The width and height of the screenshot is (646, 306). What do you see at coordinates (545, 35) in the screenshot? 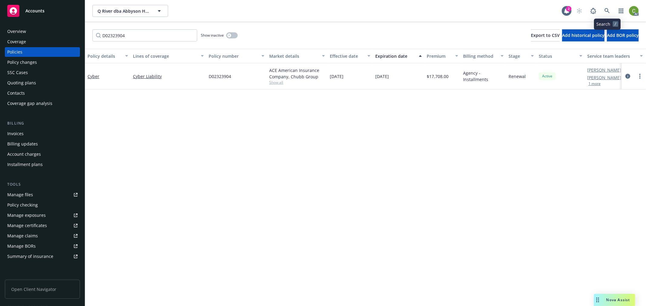
I see `span: Export to CSV` at bounding box center [545, 35].